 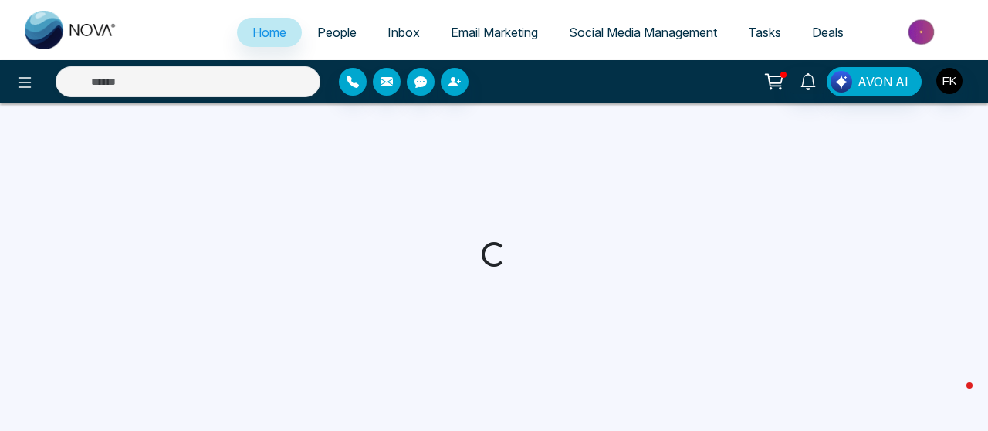 I want to click on button: AVON AI, so click(x=874, y=82).